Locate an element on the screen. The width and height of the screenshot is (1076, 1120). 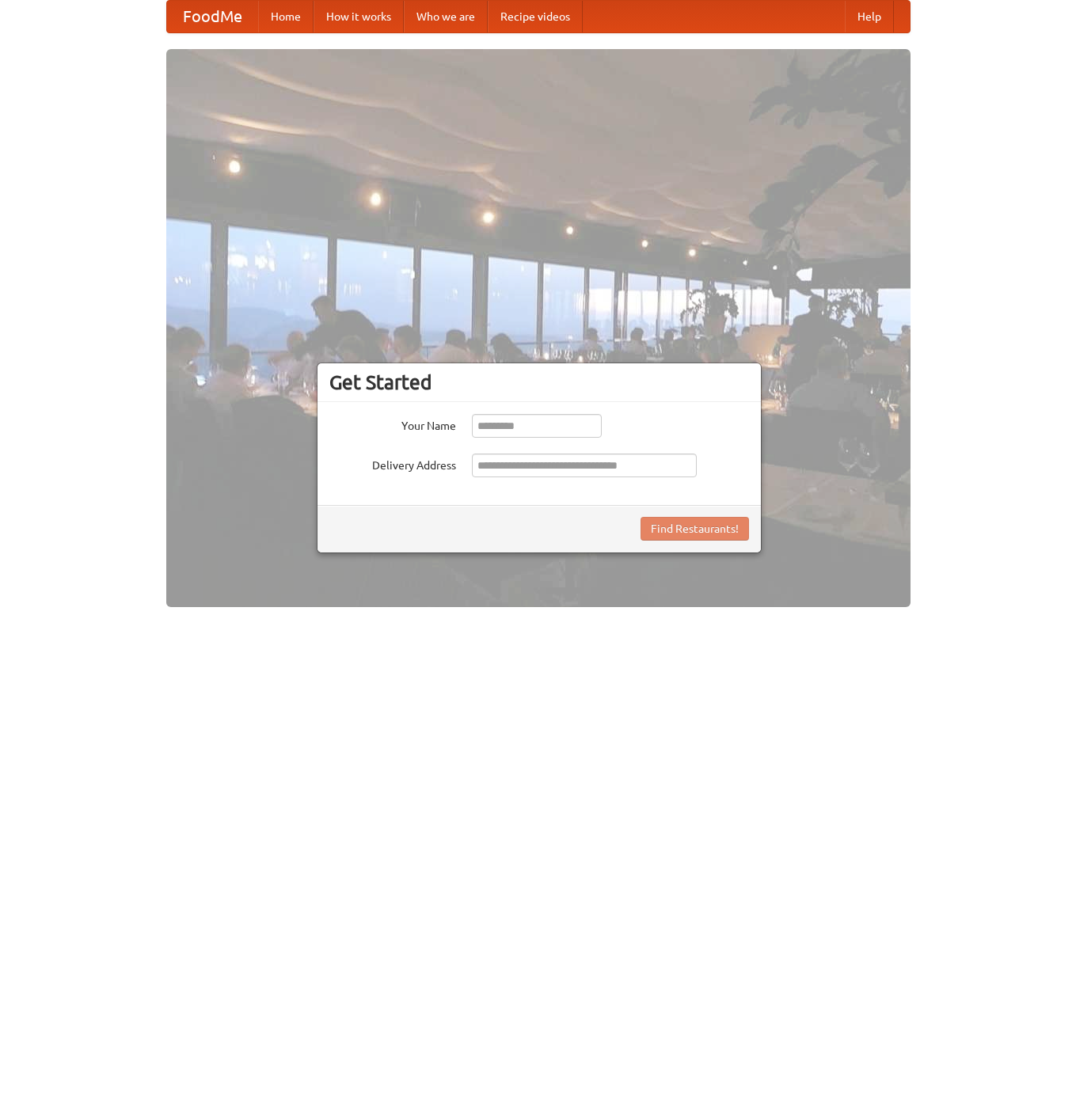
label: Delivery Address is located at coordinates (393, 463).